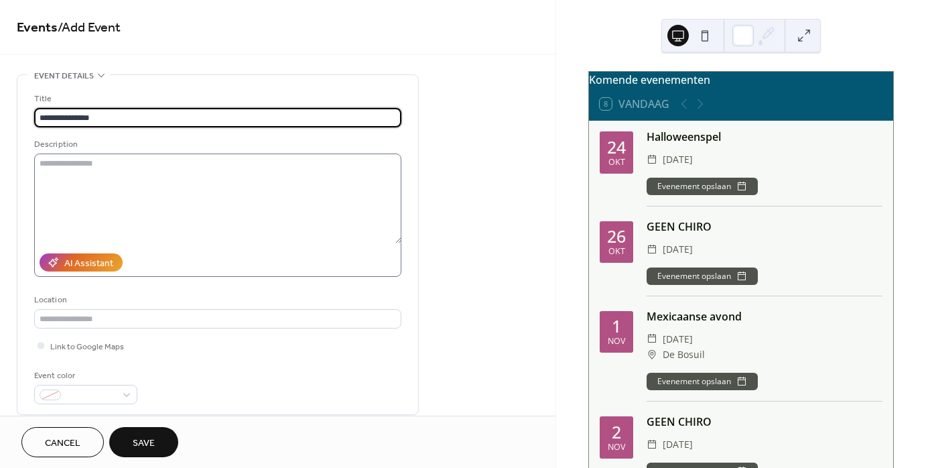 This screenshot has height=468, width=926. Describe the element at coordinates (616, 147) in the screenshot. I see `div: 24` at that location.